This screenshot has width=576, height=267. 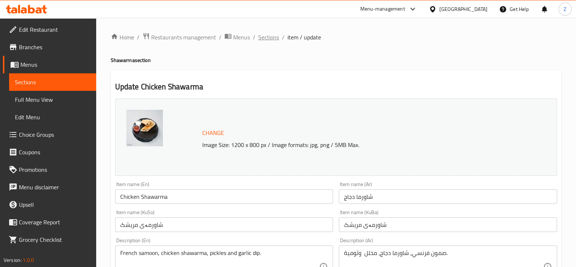 What do you see at coordinates (50, 187) in the screenshot?
I see `a: Menu disclaimer` at bounding box center [50, 187].